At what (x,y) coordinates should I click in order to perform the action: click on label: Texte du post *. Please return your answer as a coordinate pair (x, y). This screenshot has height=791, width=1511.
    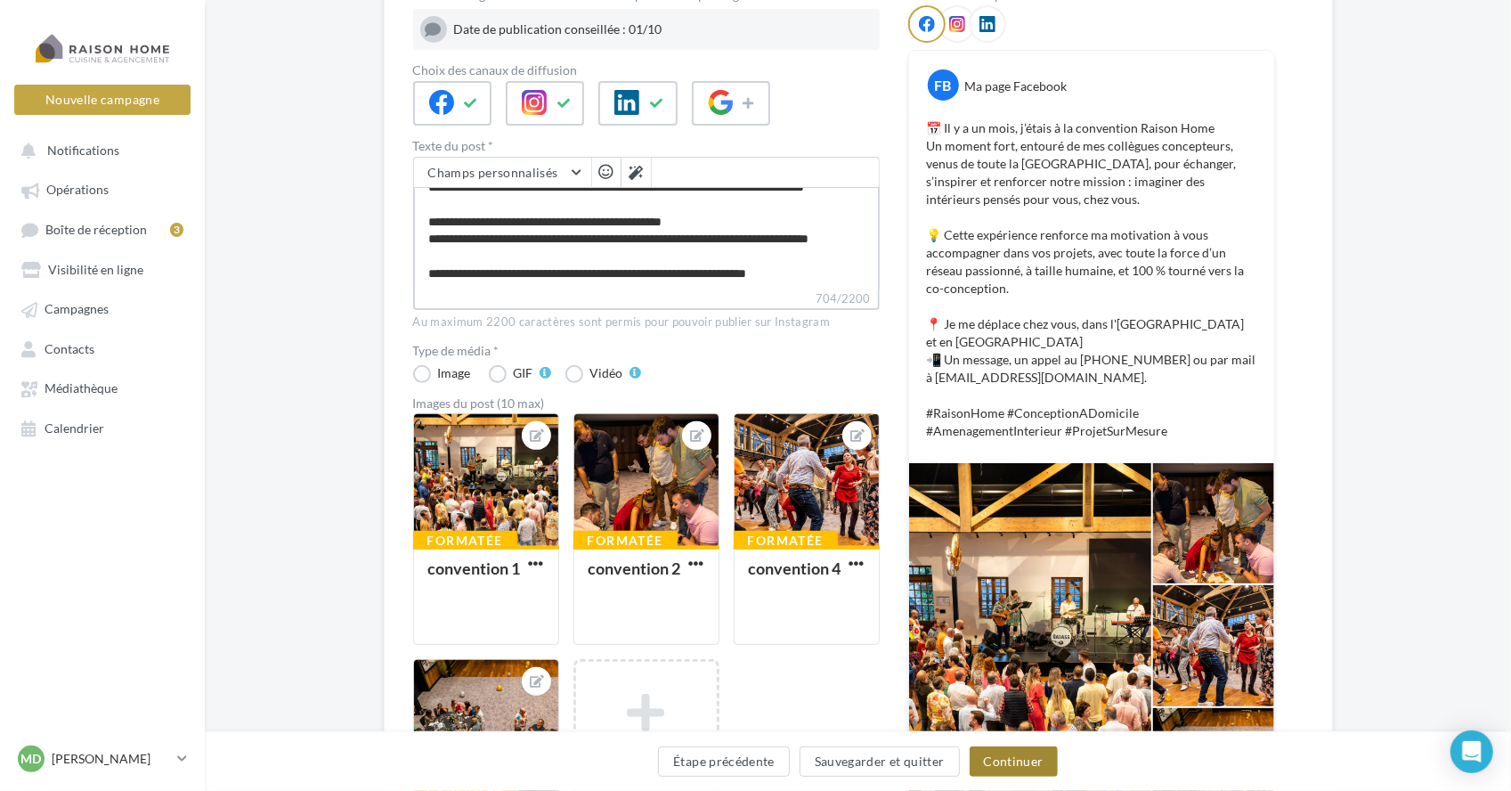
    Looking at the image, I should click on (646, 146).